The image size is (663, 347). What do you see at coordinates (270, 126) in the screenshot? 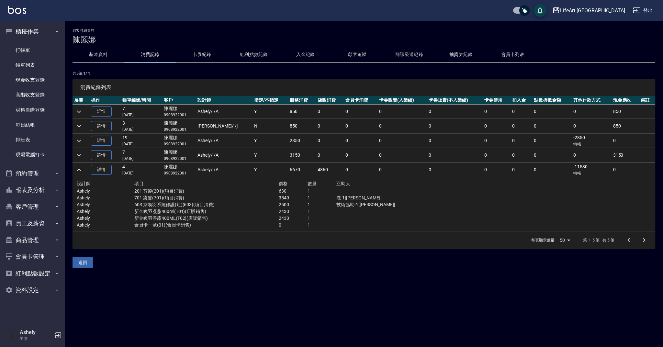
I see `td: N` at bounding box center [270, 126].